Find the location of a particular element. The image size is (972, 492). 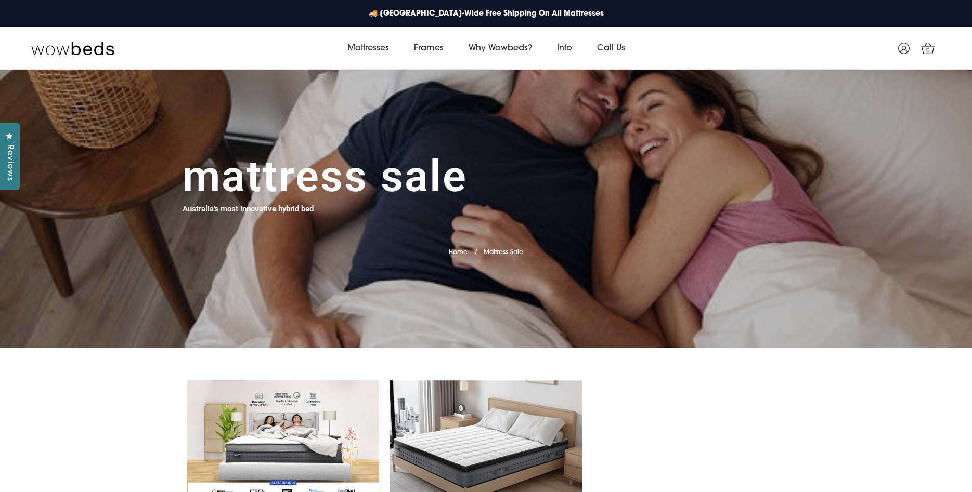

a: Mattresses is located at coordinates (368, 48).